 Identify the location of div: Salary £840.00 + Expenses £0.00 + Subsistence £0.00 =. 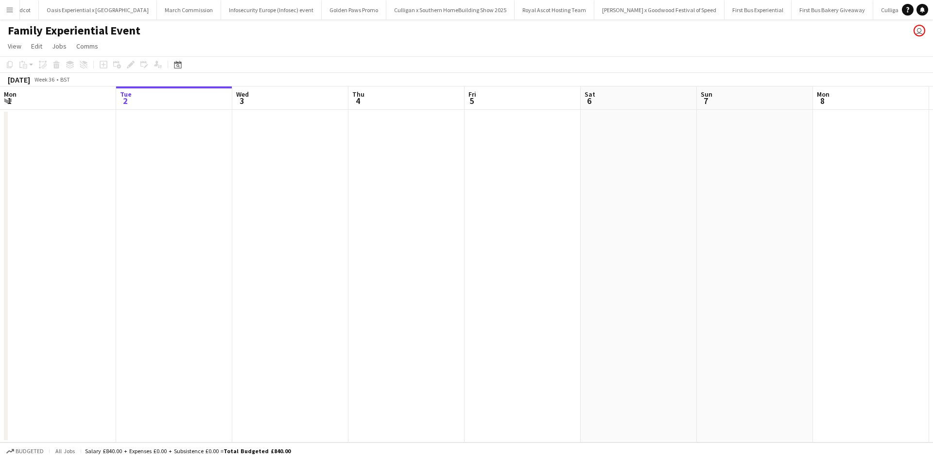
(187, 451).